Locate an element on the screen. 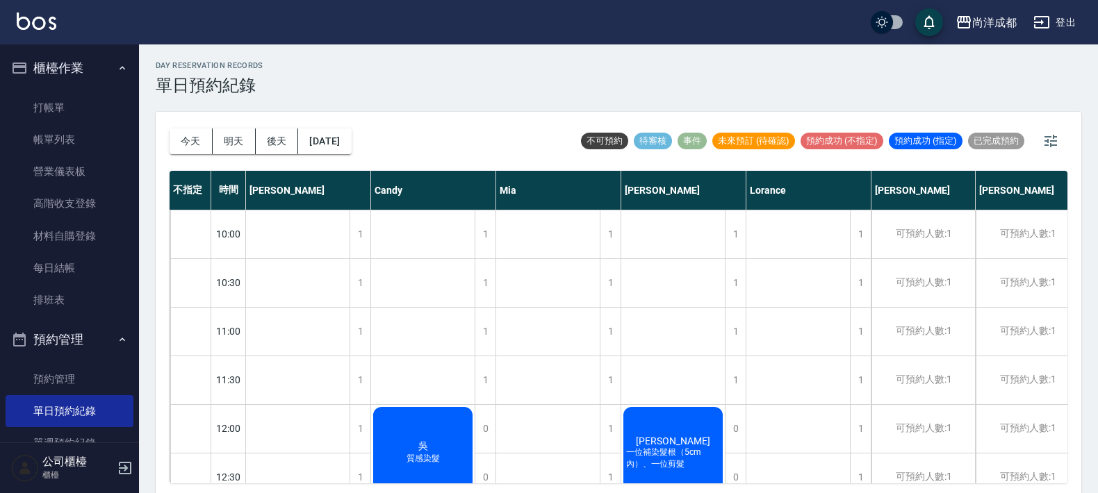 The image size is (1098, 493). div: 10:30 is located at coordinates (229, 283).